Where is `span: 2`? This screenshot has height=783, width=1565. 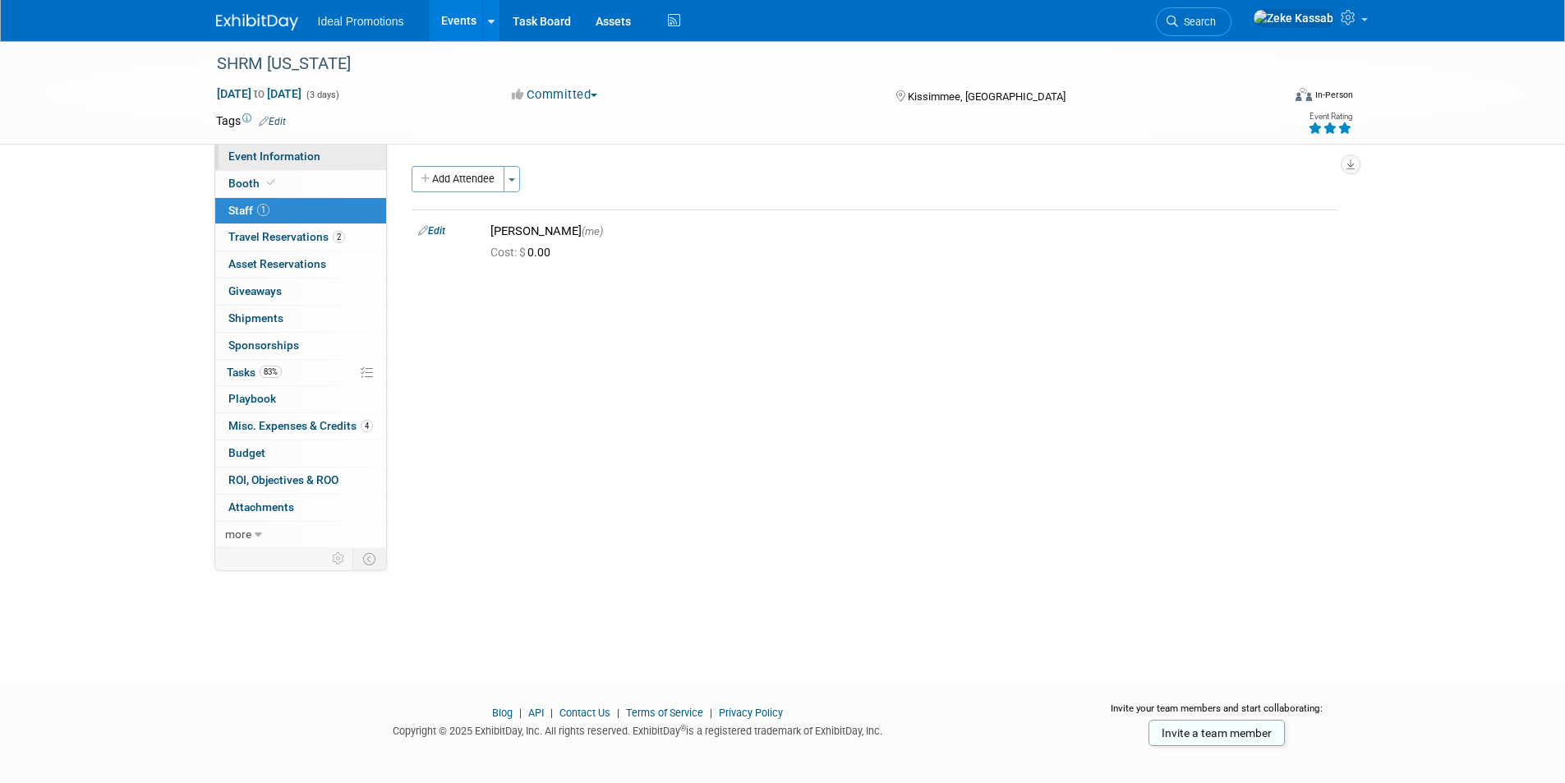 span: 2 is located at coordinates (338, 237).